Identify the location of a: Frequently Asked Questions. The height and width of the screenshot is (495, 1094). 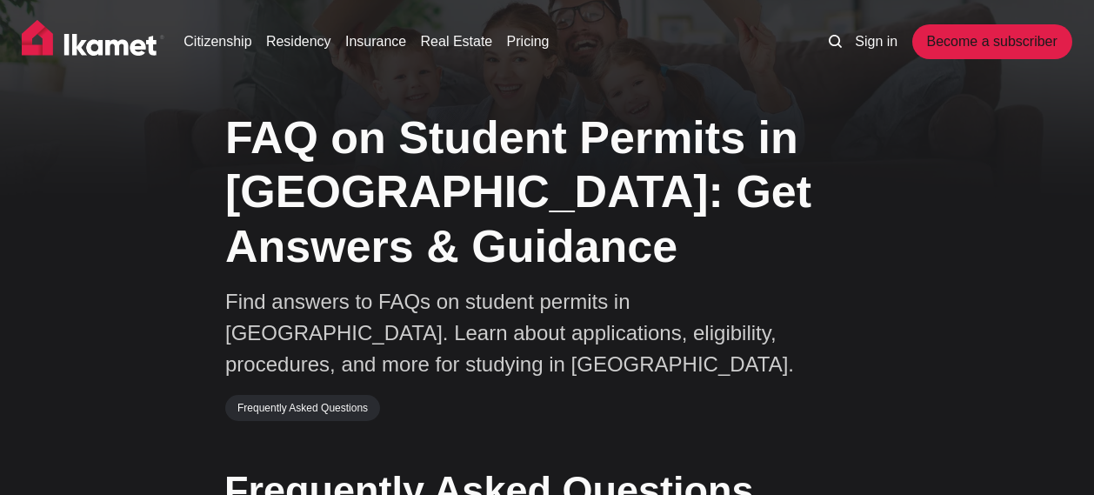
(303, 408).